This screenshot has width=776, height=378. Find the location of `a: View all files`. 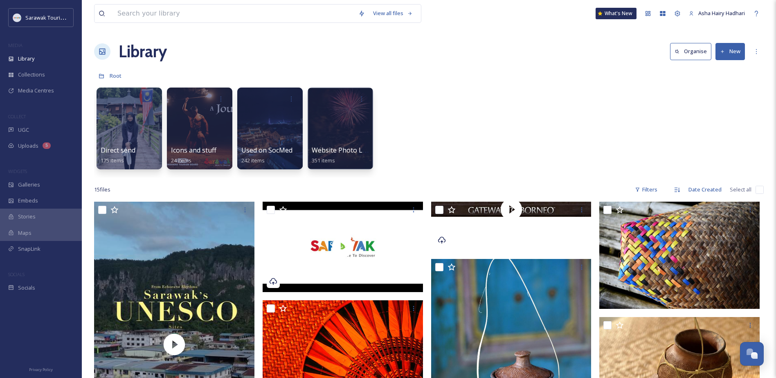

a: View all files is located at coordinates (392, 13).